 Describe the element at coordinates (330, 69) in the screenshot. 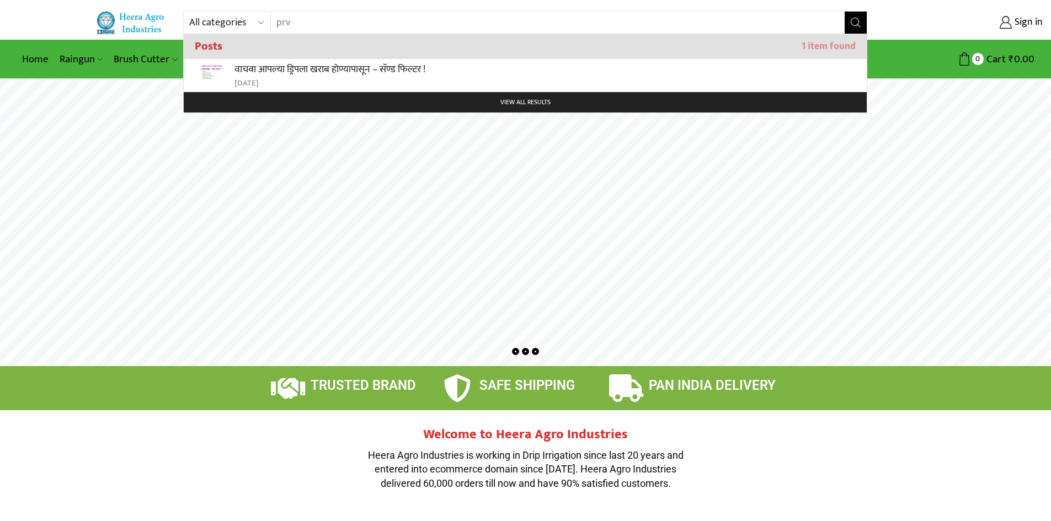

I see `p: वाचवा आपल्या ड्रिपला खराब होण्यापासून – सॅण्ड फिल्टर !` at that location.